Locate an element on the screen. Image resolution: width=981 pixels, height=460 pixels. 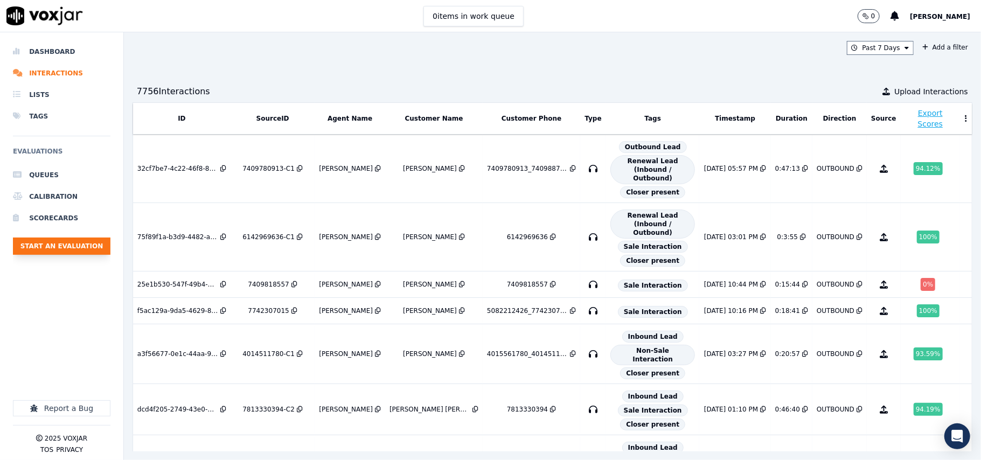
div: 0:3:55 is located at coordinates (788, 237).